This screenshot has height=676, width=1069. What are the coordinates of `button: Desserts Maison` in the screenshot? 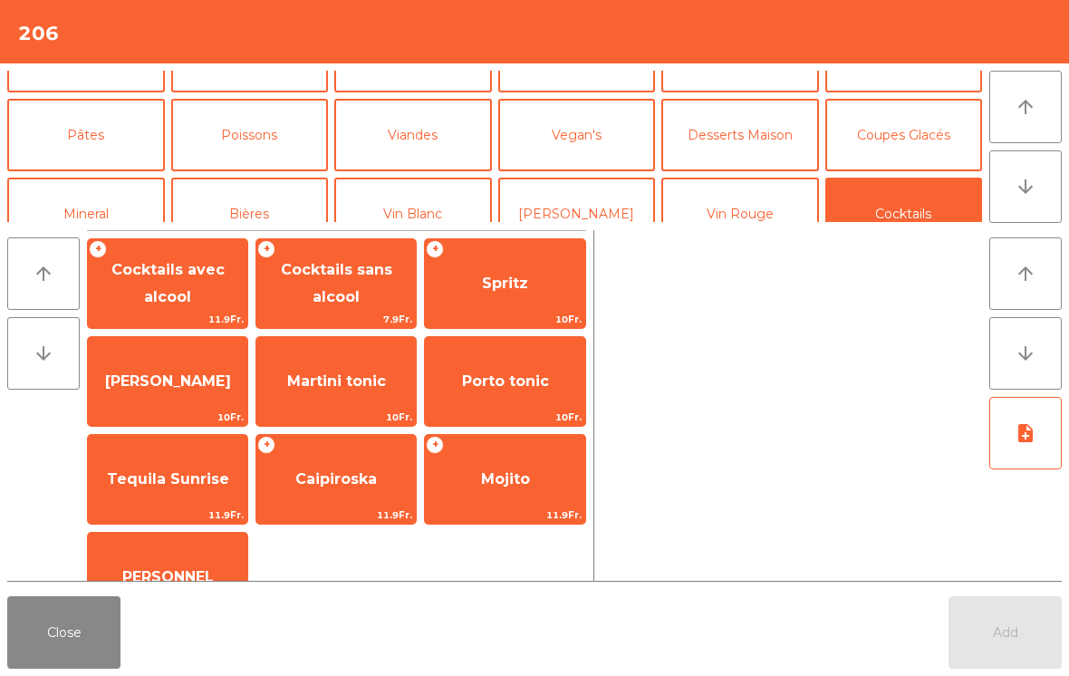 It's located at (740, 135).